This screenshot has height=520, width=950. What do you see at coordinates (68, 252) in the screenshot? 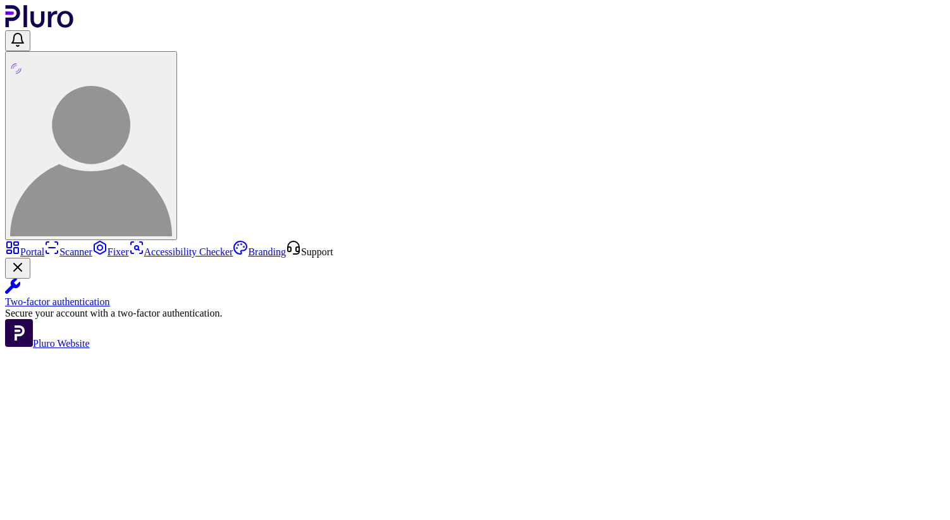
I see `a: Scanner` at bounding box center [68, 252].